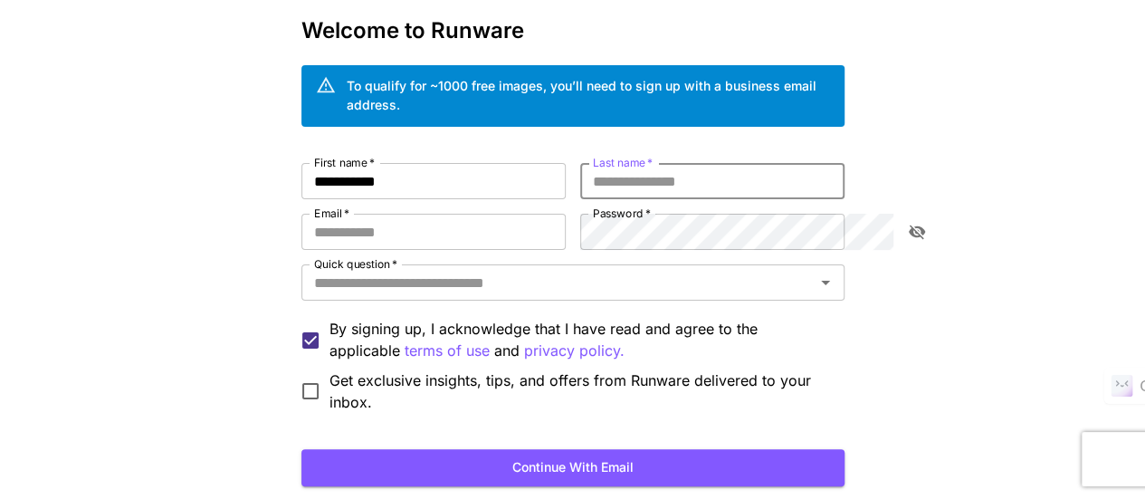  I want to click on button: Open, so click(825, 282).